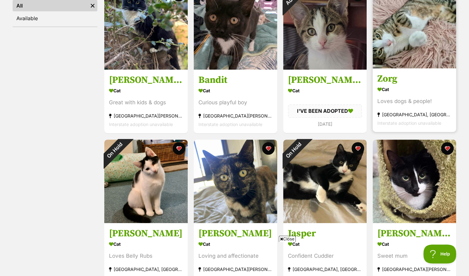  What do you see at coordinates (235, 103) in the screenshot?
I see `div: Curious playful boy` at bounding box center [235, 103].